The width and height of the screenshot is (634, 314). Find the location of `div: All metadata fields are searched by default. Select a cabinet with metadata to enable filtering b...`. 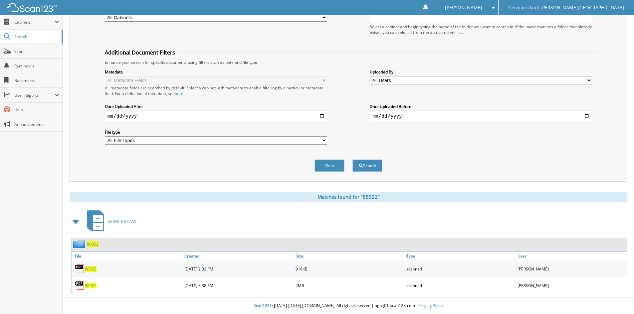

div: All metadata fields are searched by default. Select a cabinet with metadata to enable filtering b... is located at coordinates (216, 91).